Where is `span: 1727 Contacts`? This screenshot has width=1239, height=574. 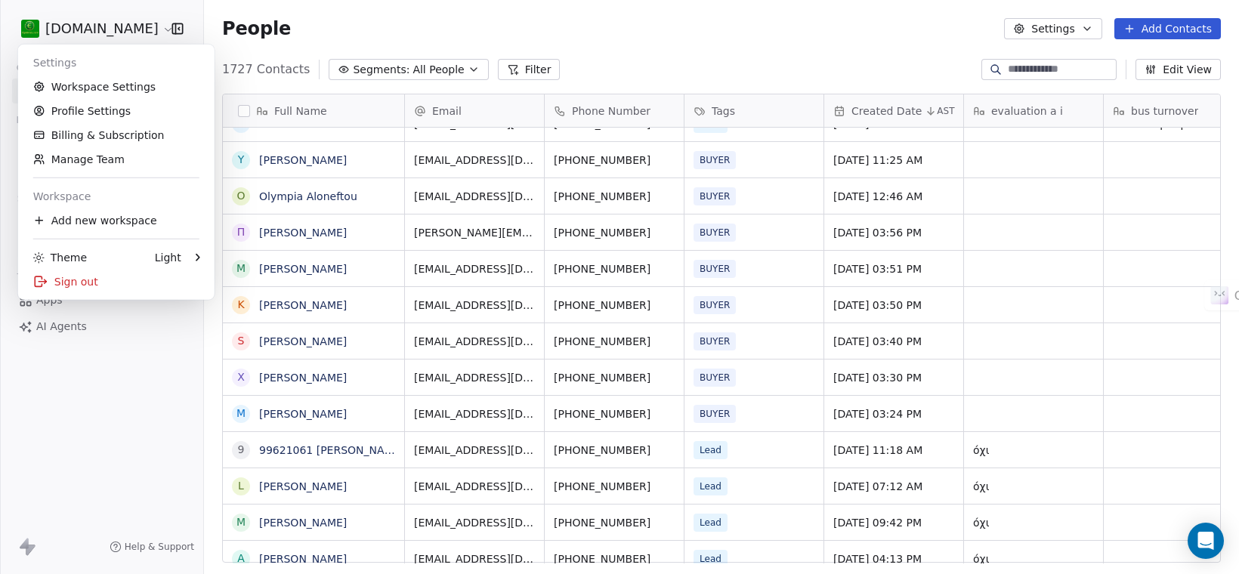
span: 1727 Contacts is located at coordinates (266, 69).